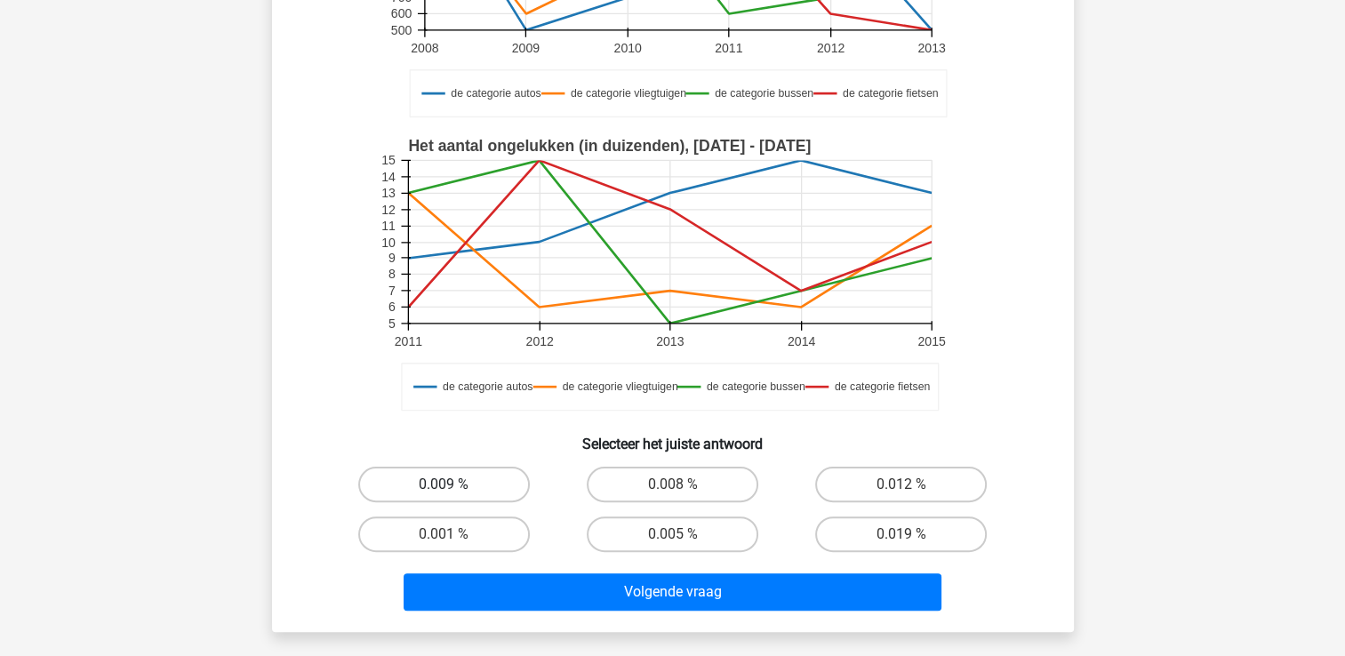  I want to click on label: 0.001 %, so click(444, 534).